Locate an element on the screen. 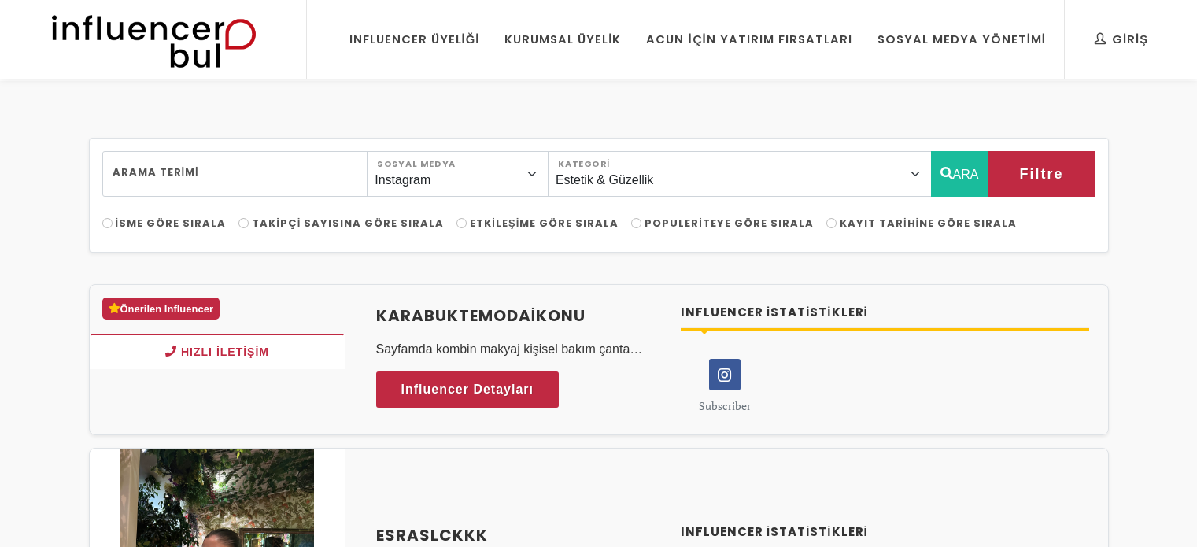  input: Kayıt Tarihine Göre Sırala is located at coordinates (831, 223).